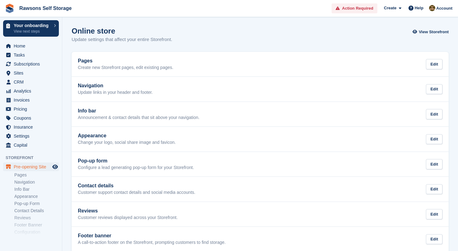 The height and width of the screenshot is (251, 458). Describe the element at coordinates (32, 26) in the screenshot. I see `p: Your onboarding` at that location.